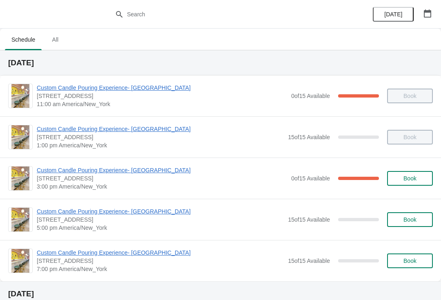  Describe the element at coordinates (229, 14) in the screenshot. I see `input: Search` at that location.